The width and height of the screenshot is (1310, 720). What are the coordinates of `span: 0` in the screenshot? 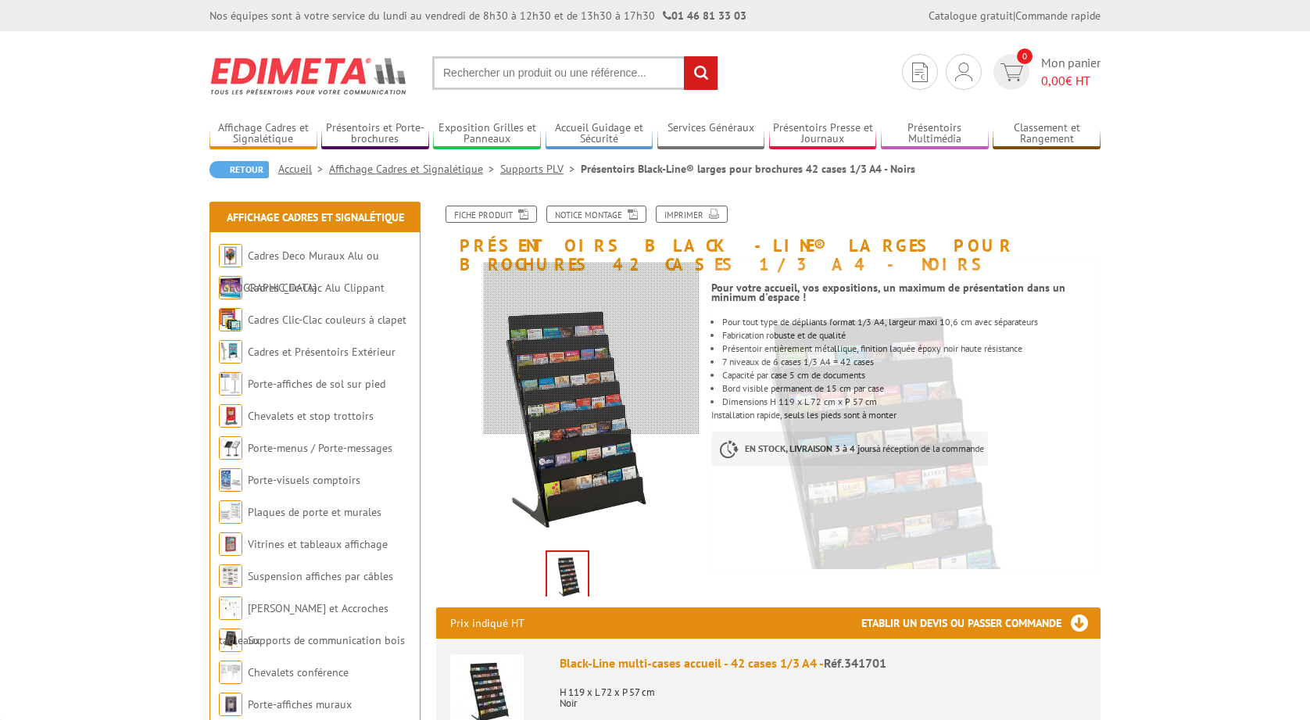 It's located at (1024, 56).